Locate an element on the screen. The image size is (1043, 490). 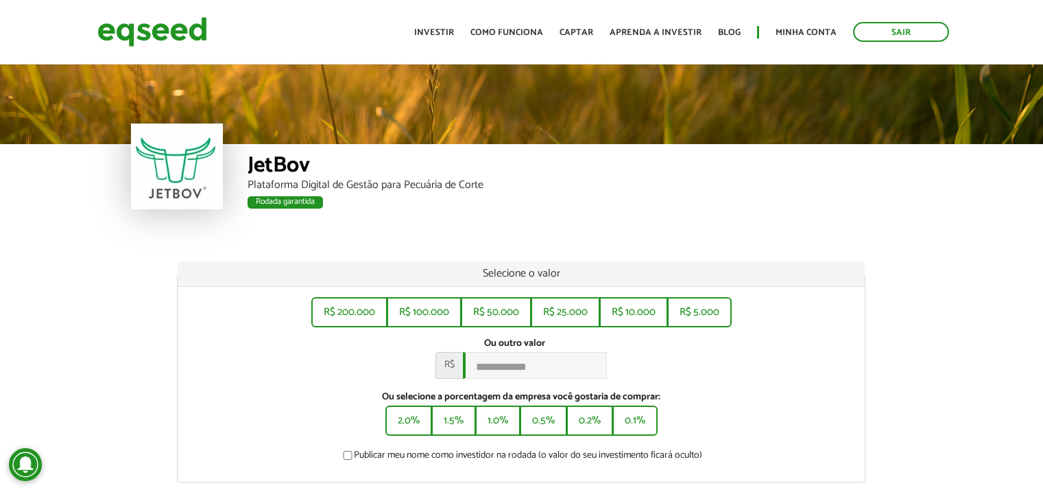
a: Aprenda a investir is located at coordinates (656, 32).